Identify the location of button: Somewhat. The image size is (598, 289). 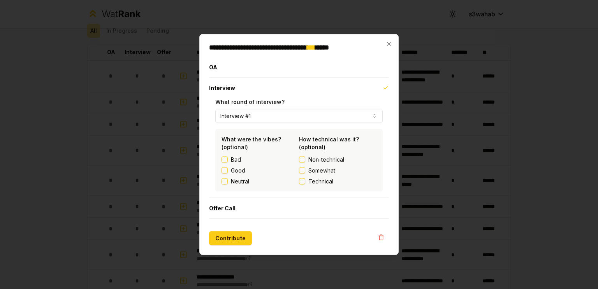
(302, 170).